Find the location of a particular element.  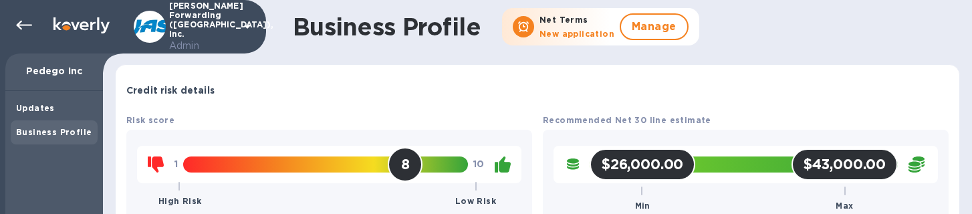

b: Min is located at coordinates (643, 205).